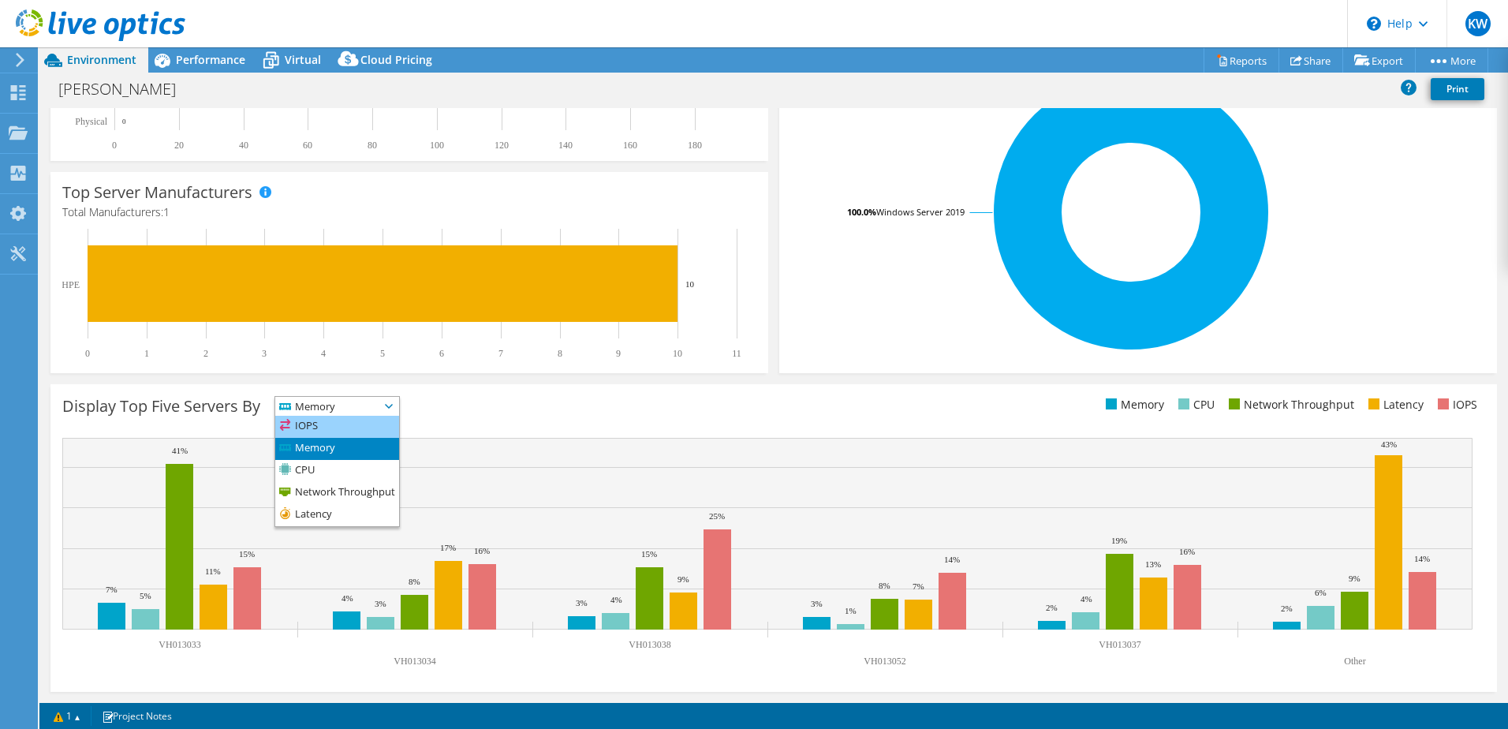 The height and width of the screenshot is (729, 1508). What do you see at coordinates (1458, 89) in the screenshot?
I see `a: Print` at bounding box center [1458, 89].